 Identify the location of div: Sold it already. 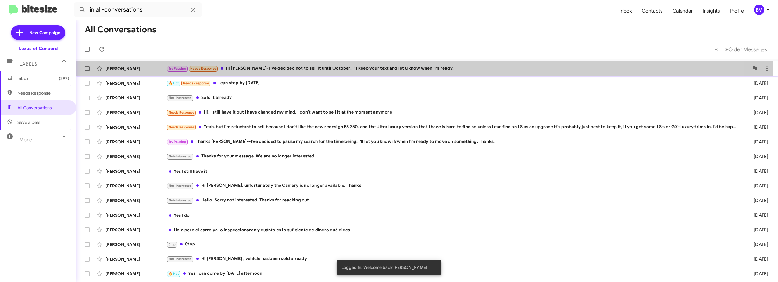
(454, 98).